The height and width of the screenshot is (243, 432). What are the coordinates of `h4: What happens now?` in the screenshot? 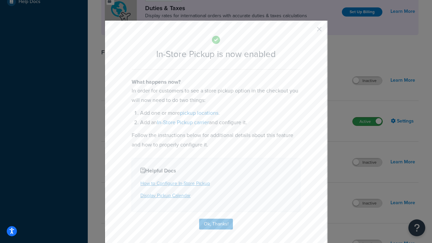 It's located at (216, 82).